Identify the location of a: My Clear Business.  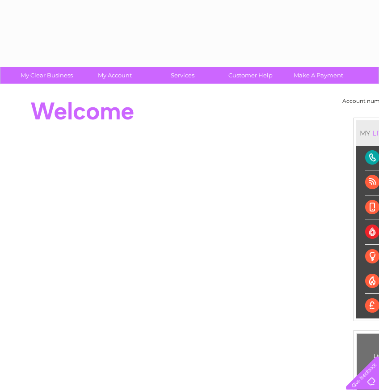
(46, 75).